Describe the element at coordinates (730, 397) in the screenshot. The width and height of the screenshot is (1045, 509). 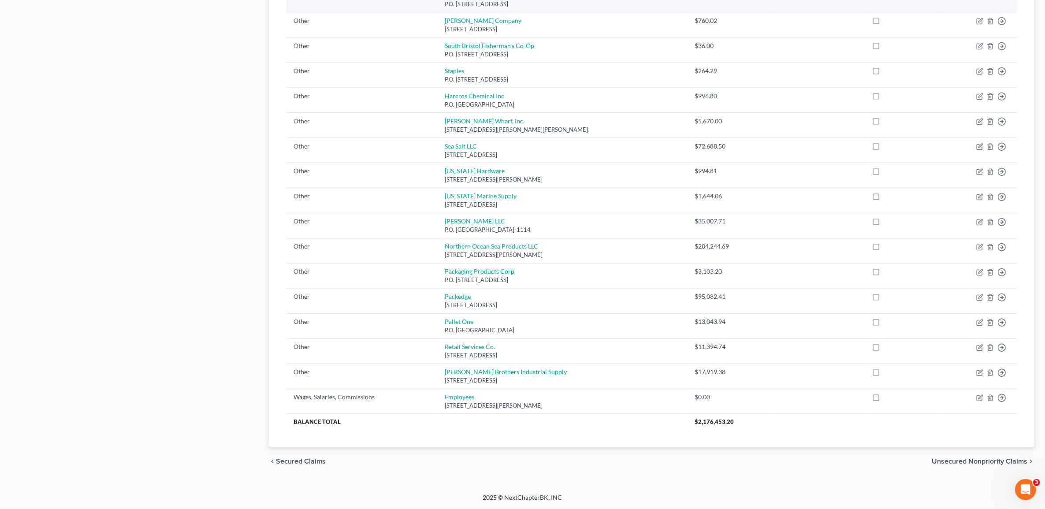
I see `div: $0.00` at that location.